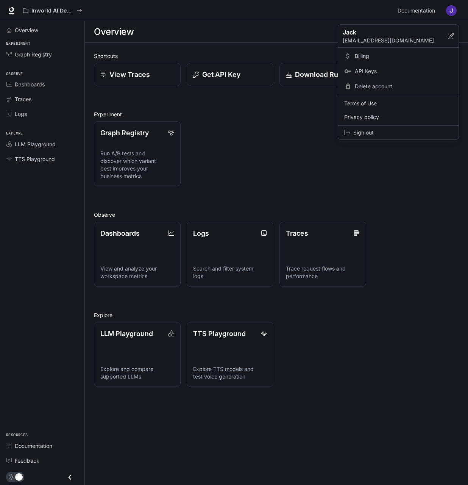 The image size is (468, 485). Describe the element at coordinates (398, 103) in the screenshot. I see `a: Terms of Use` at that location.